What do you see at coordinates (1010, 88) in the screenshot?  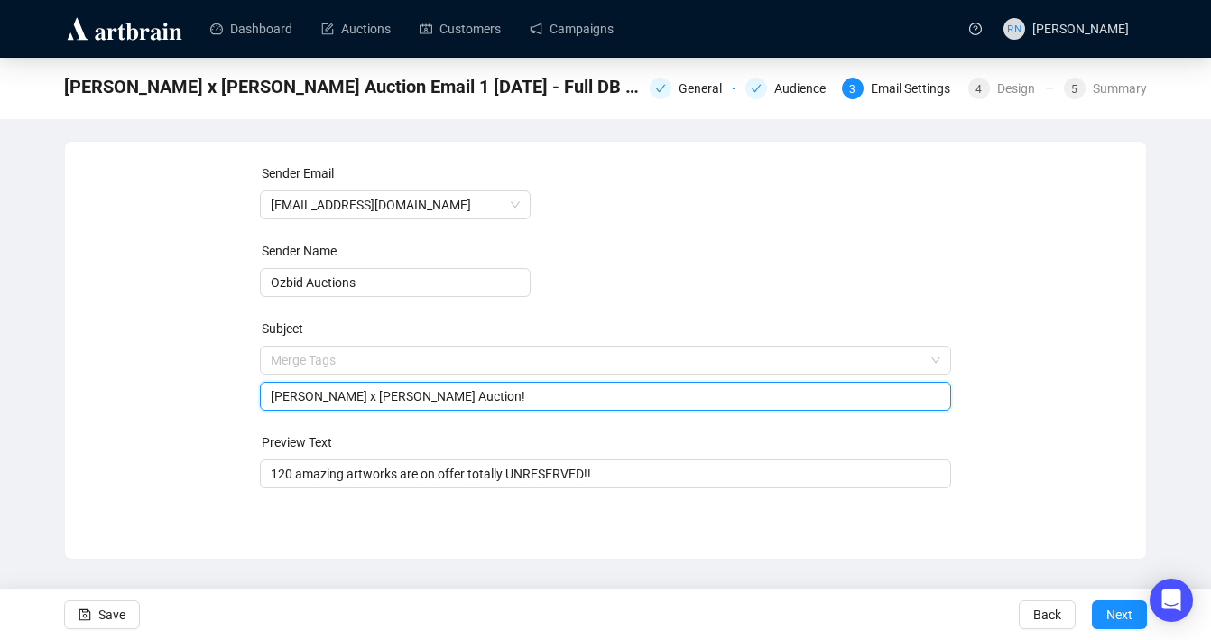 I see `div: 4Design` at bounding box center [1010, 88].